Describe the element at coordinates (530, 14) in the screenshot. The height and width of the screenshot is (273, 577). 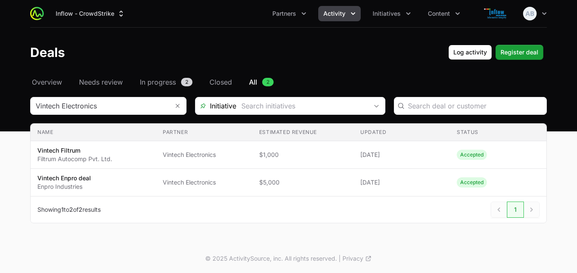
I see `img: Amit Bhat` at that location.